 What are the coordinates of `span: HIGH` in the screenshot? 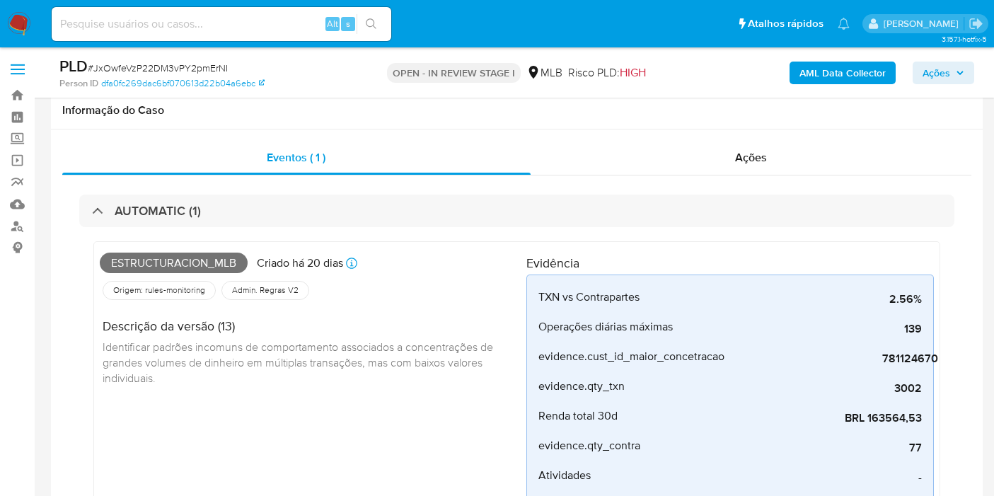 It's located at (633, 72).